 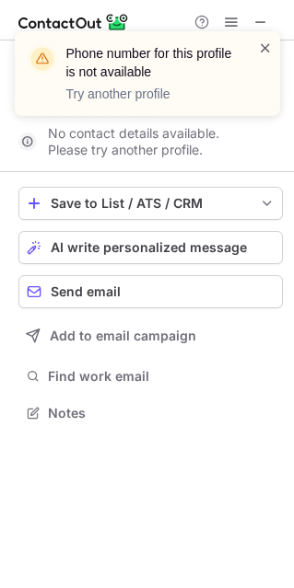 What do you see at coordinates (150, 248) in the screenshot?
I see `button: AI write personalized message` at bounding box center [150, 248].